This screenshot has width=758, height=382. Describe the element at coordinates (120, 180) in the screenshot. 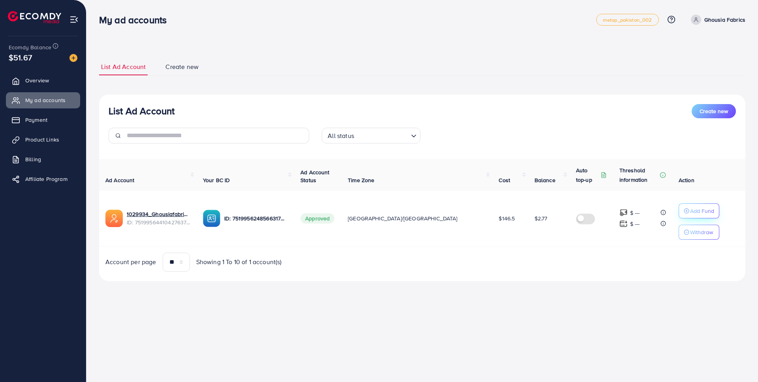

I see `span: Ad Account` at that location.